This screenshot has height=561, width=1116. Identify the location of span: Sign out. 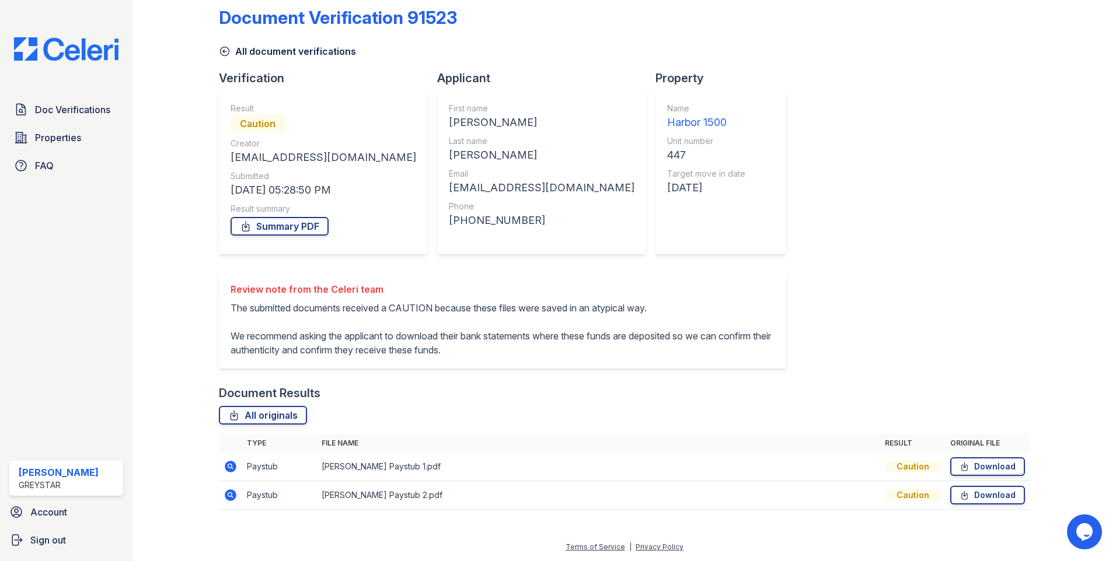
(48, 540).